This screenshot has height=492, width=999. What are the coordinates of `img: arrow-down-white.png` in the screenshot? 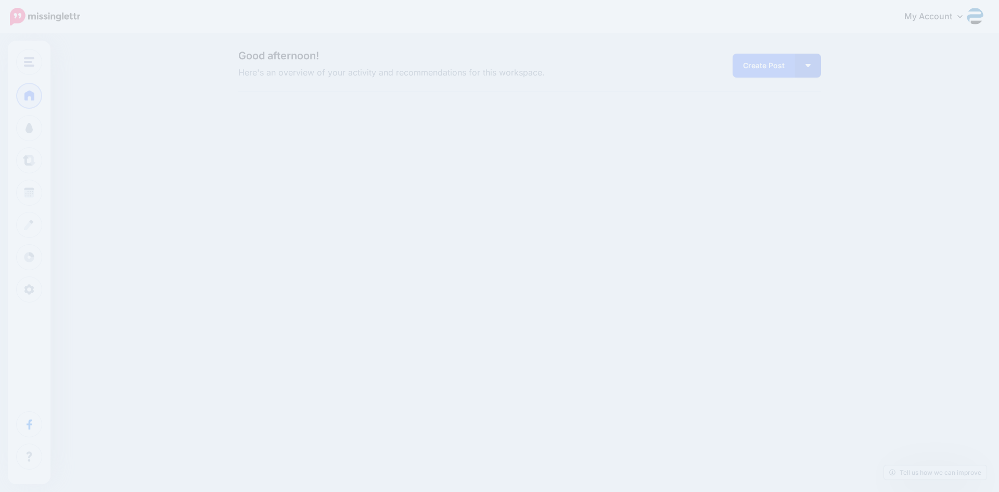 It's located at (808, 66).